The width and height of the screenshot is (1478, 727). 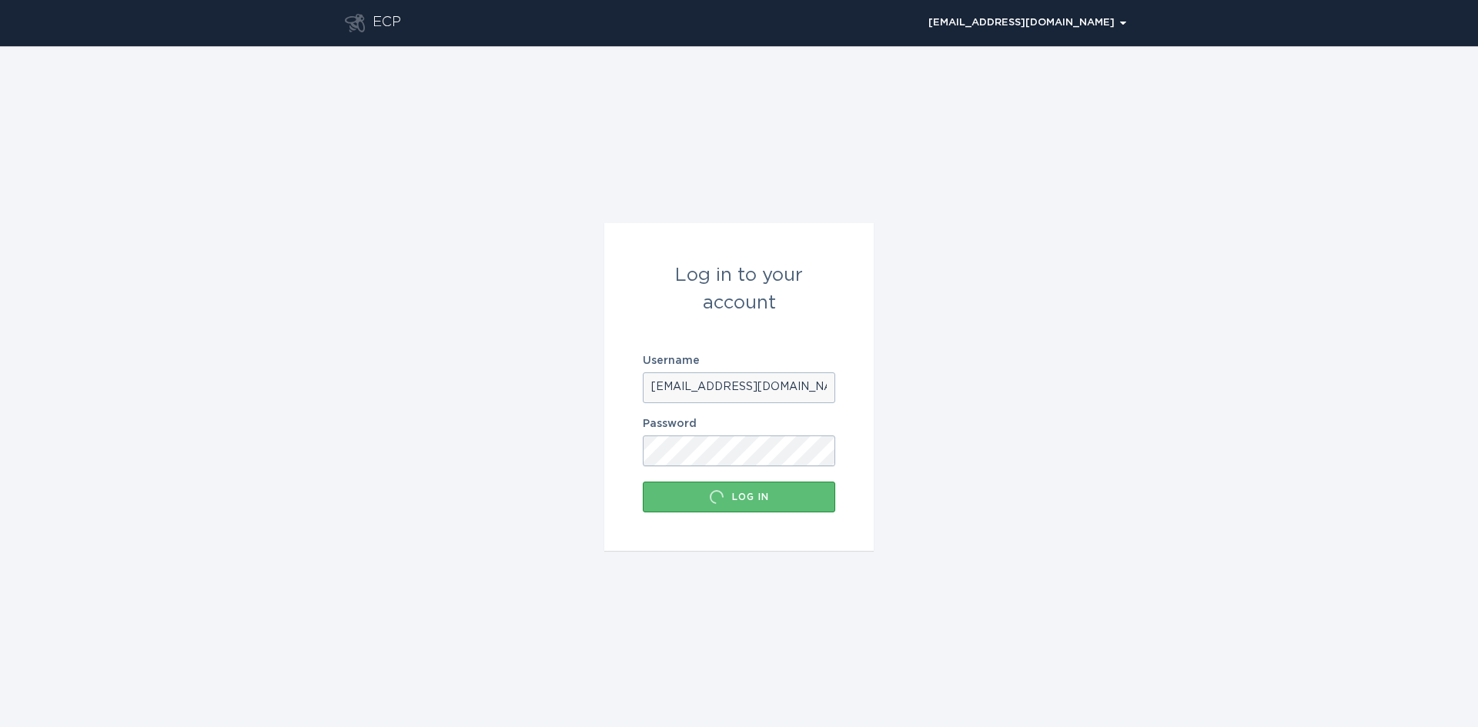 What do you see at coordinates (739, 497) in the screenshot?
I see `button: Log in` at bounding box center [739, 497].